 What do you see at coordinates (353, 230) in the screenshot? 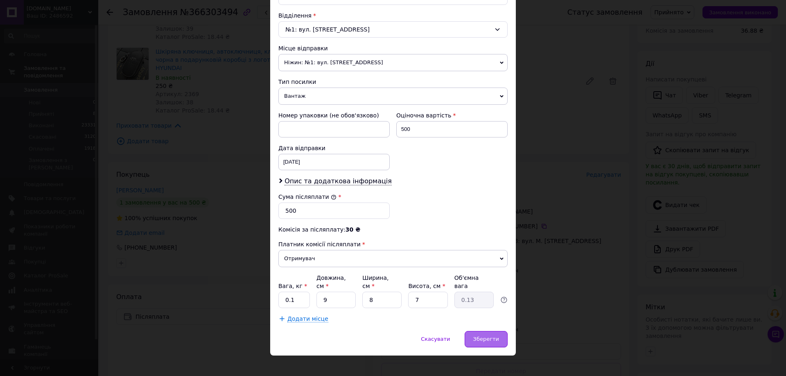
I see `span: 30 ₴` at bounding box center [353, 230].